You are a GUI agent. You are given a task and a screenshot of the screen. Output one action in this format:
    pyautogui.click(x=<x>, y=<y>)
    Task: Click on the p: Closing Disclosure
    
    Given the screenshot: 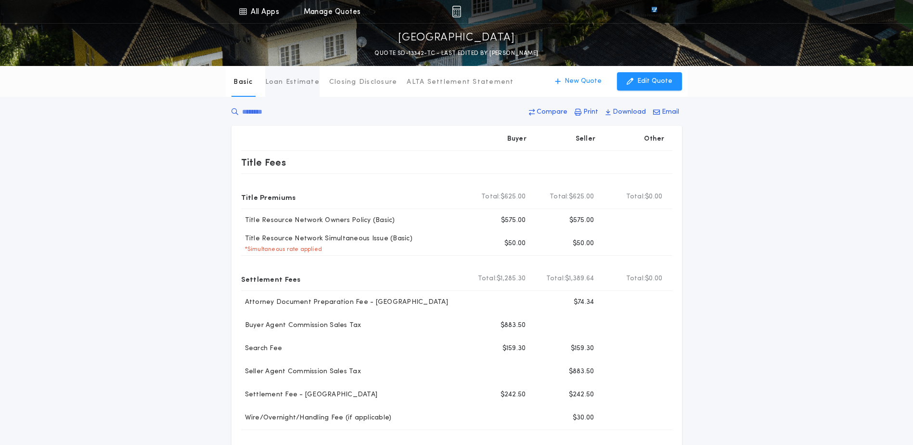 What is the action you would take?
    pyautogui.click(x=363, y=82)
    